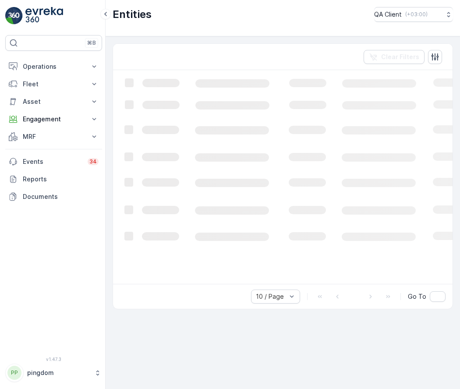  What do you see at coordinates (53, 84) in the screenshot?
I see `button: Fleet` at bounding box center [53, 84].